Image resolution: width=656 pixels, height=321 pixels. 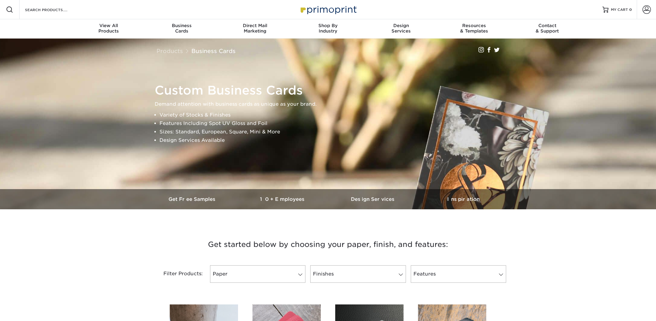 I want to click on span: Resources, so click(x=474, y=26).